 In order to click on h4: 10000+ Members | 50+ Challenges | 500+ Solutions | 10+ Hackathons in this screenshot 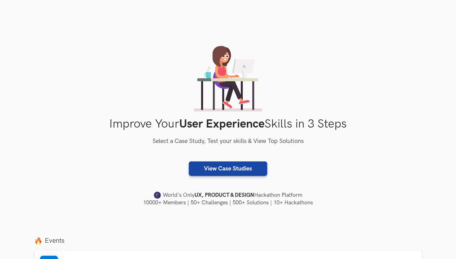, I will do `click(228, 203)`.